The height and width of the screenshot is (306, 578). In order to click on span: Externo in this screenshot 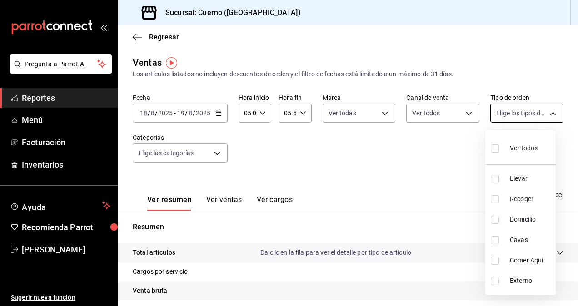, I will do `click(531, 281)`.